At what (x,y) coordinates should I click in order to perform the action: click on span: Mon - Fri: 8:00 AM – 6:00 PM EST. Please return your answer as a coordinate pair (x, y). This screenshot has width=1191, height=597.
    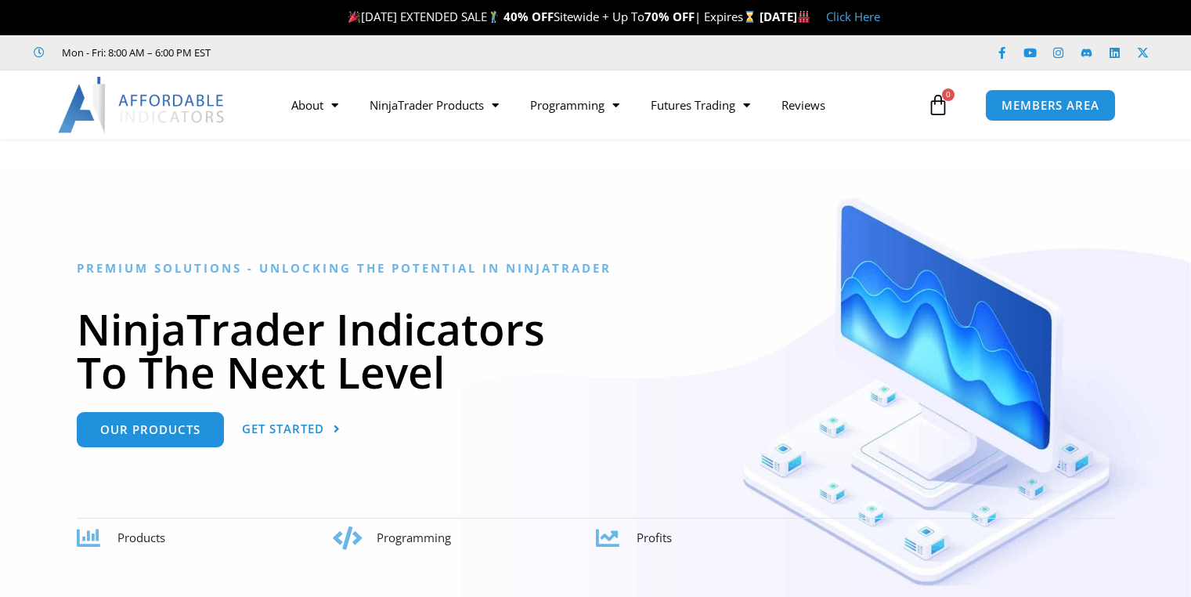
    Looking at the image, I should click on (134, 52).